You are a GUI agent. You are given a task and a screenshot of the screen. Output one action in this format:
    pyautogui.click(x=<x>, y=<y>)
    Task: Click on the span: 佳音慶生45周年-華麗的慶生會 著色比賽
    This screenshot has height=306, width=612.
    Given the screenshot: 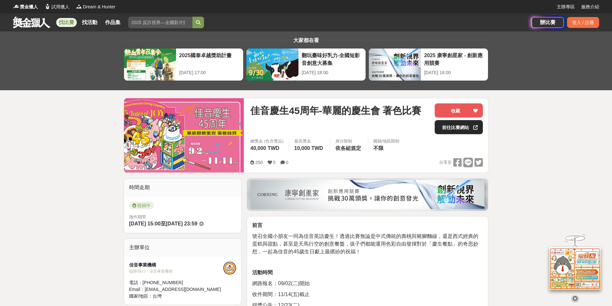 What is the action you would take?
    pyautogui.click(x=336, y=111)
    